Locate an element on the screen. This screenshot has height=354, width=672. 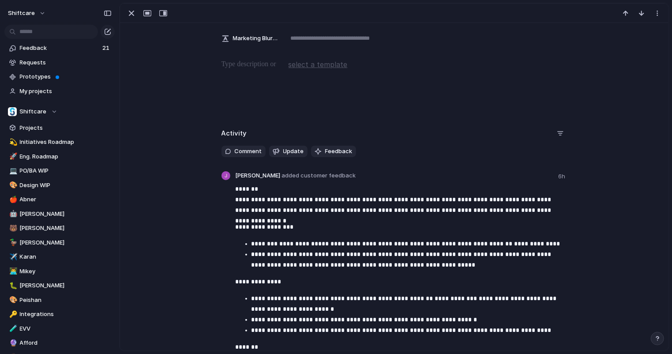
a: 🍎Abner is located at coordinates (60, 200).